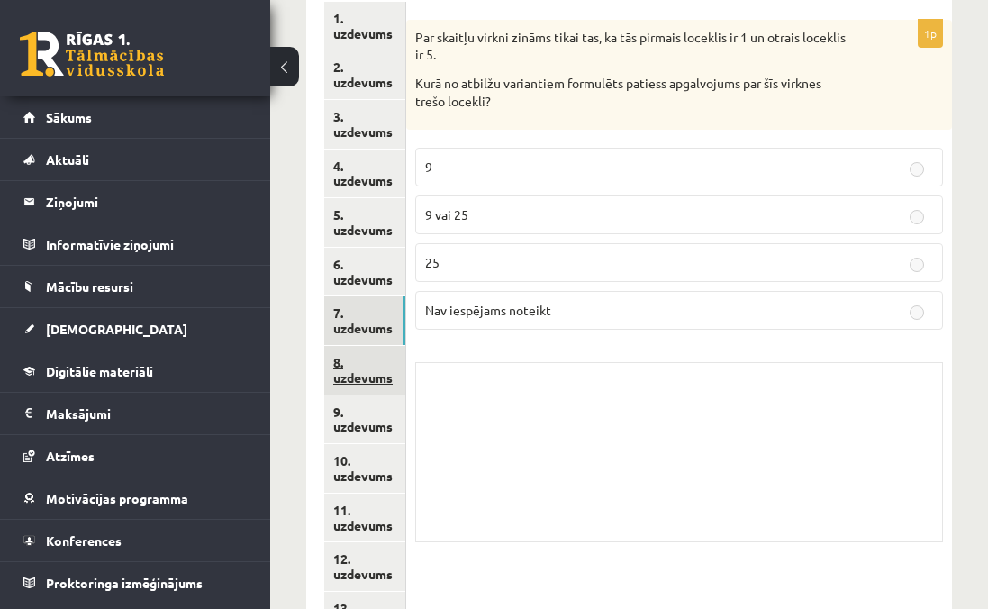  I want to click on span: Konferences, so click(84, 540).